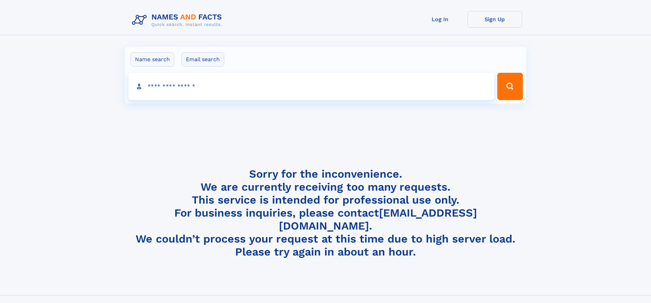  Describe the element at coordinates (326, 213) in the screenshot. I see `h4: Sorry for the inconvenience. We are currently receiving too many requests. This service is intend...` at that location.